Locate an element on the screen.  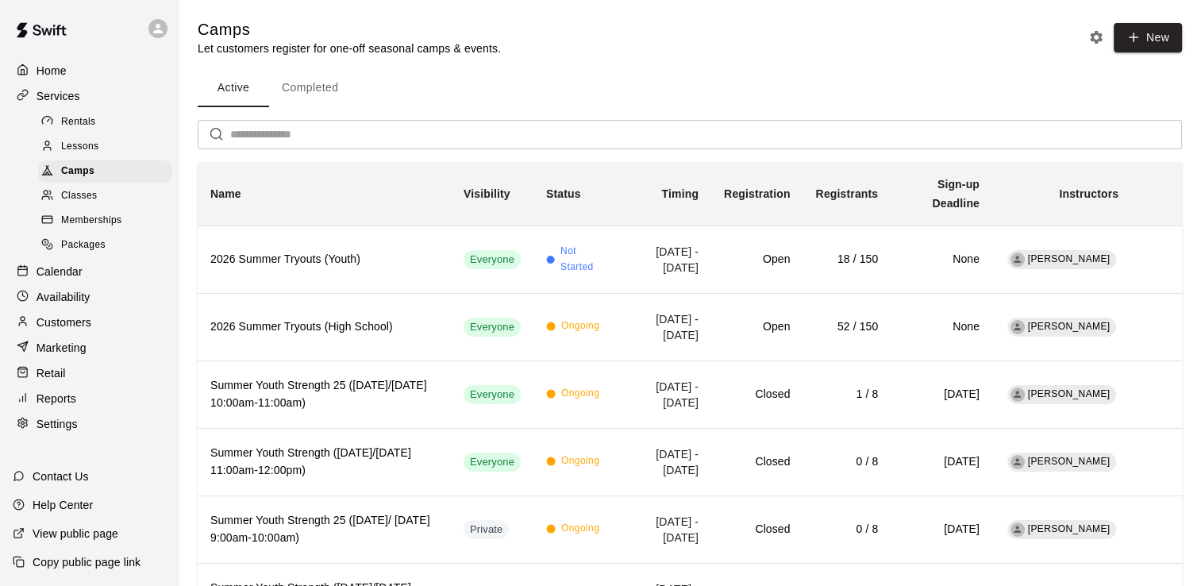
a: Memberships is located at coordinates (108, 221).